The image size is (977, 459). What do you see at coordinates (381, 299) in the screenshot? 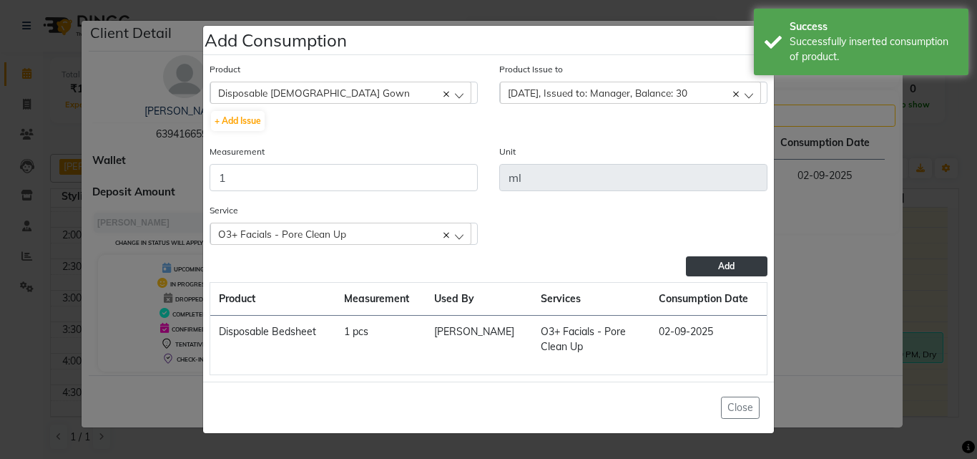
I see `th: Measurement` at bounding box center [381, 299].